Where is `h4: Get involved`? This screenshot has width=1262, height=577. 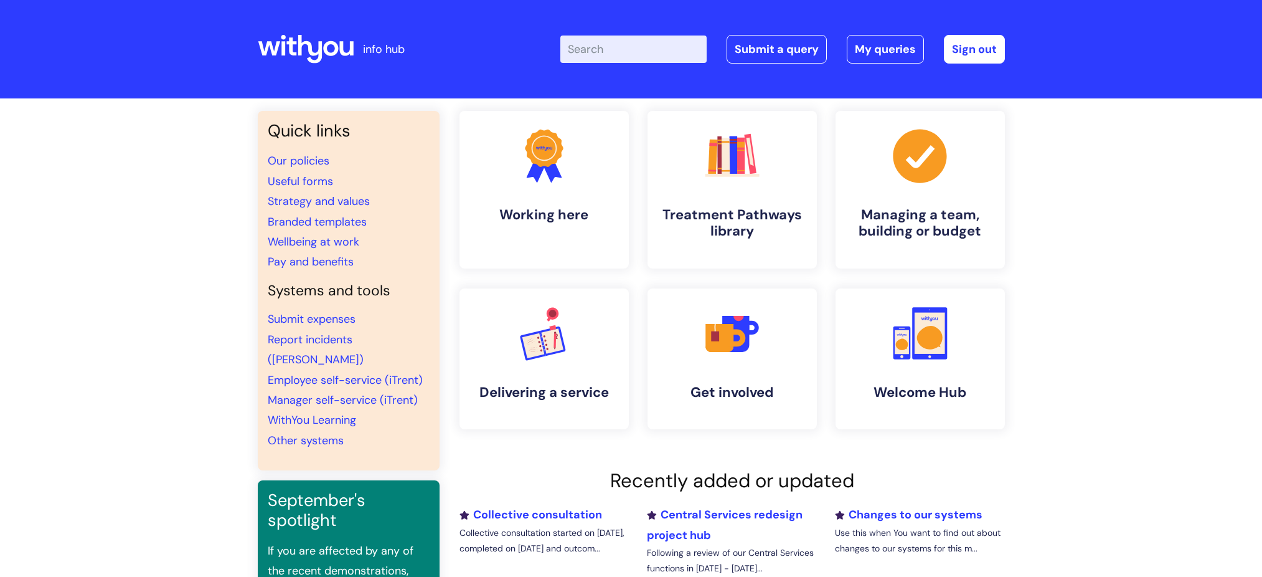 h4: Get involved is located at coordinates (732, 392).